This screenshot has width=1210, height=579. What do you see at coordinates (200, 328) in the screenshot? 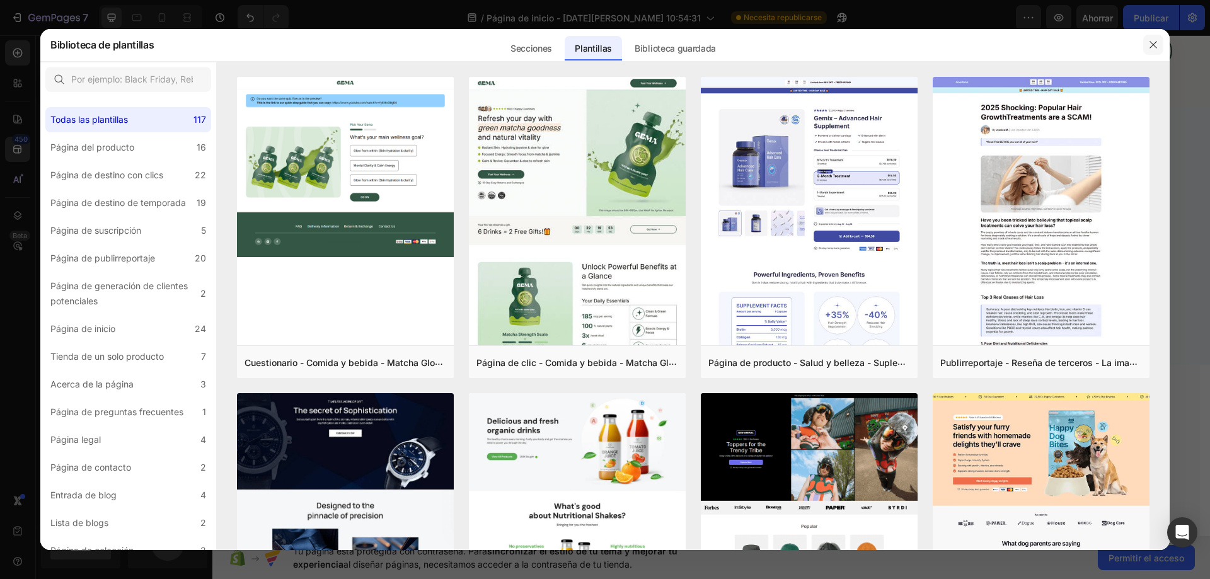
I see `font: 24` at bounding box center [200, 328].